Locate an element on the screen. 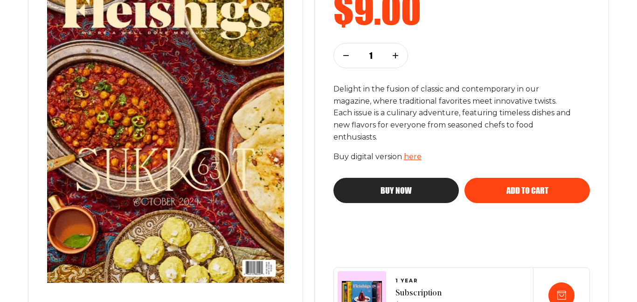 This screenshot has height=302, width=637. span: Add to cart is located at coordinates (528, 190).